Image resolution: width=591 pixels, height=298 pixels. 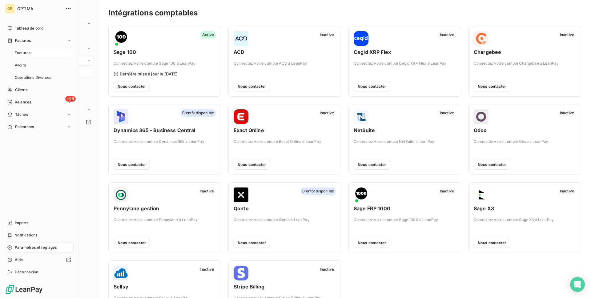 I want to click on img: Qonto logo, so click(x=241, y=195).